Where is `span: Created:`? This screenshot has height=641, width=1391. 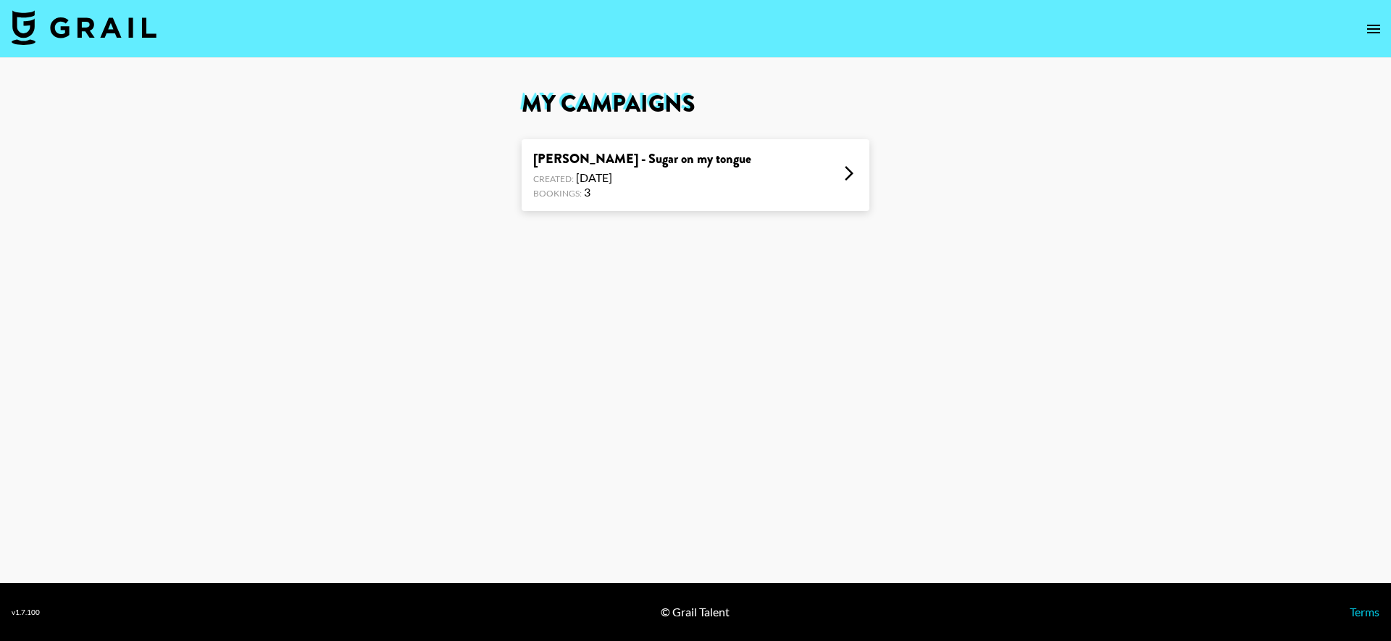
span: Created: is located at coordinates (554, 178).